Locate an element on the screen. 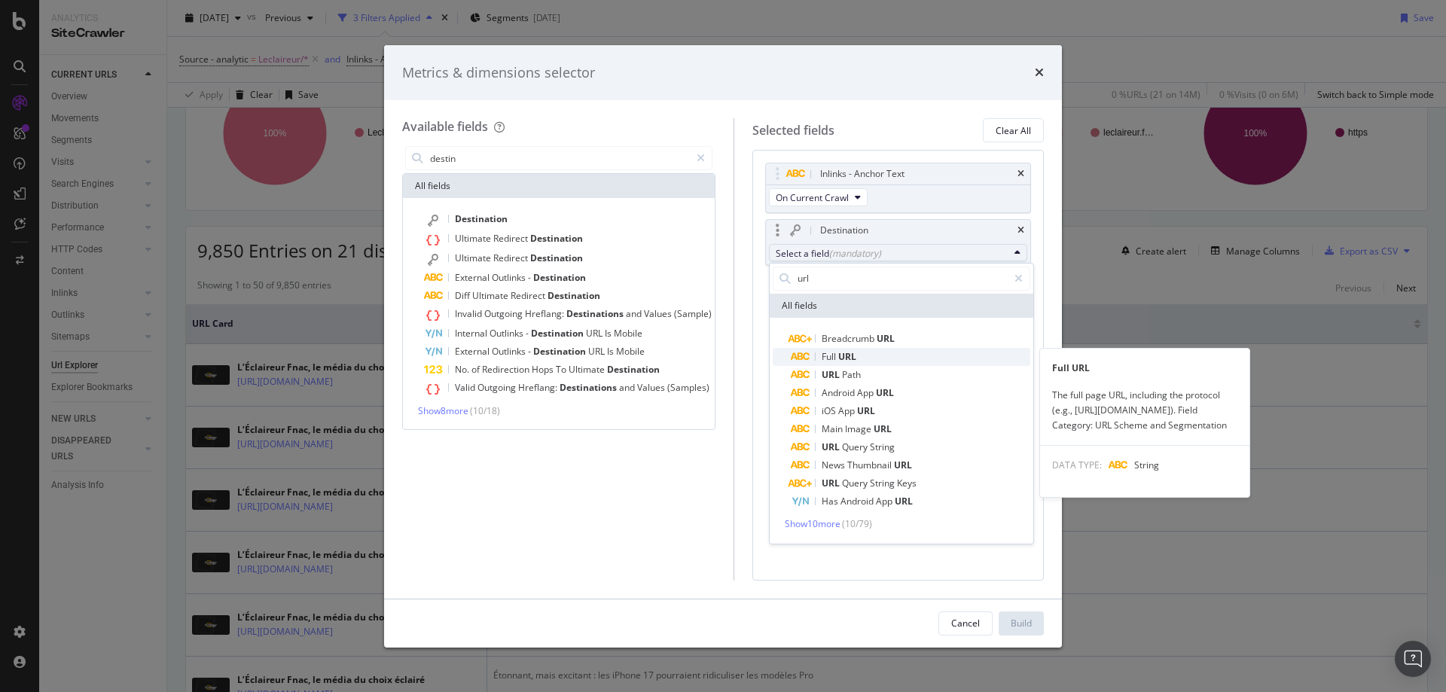 Image resolution: width=1446 pixels, height=692 pixels. span: (Sample) is located at coordinates (693, 313).